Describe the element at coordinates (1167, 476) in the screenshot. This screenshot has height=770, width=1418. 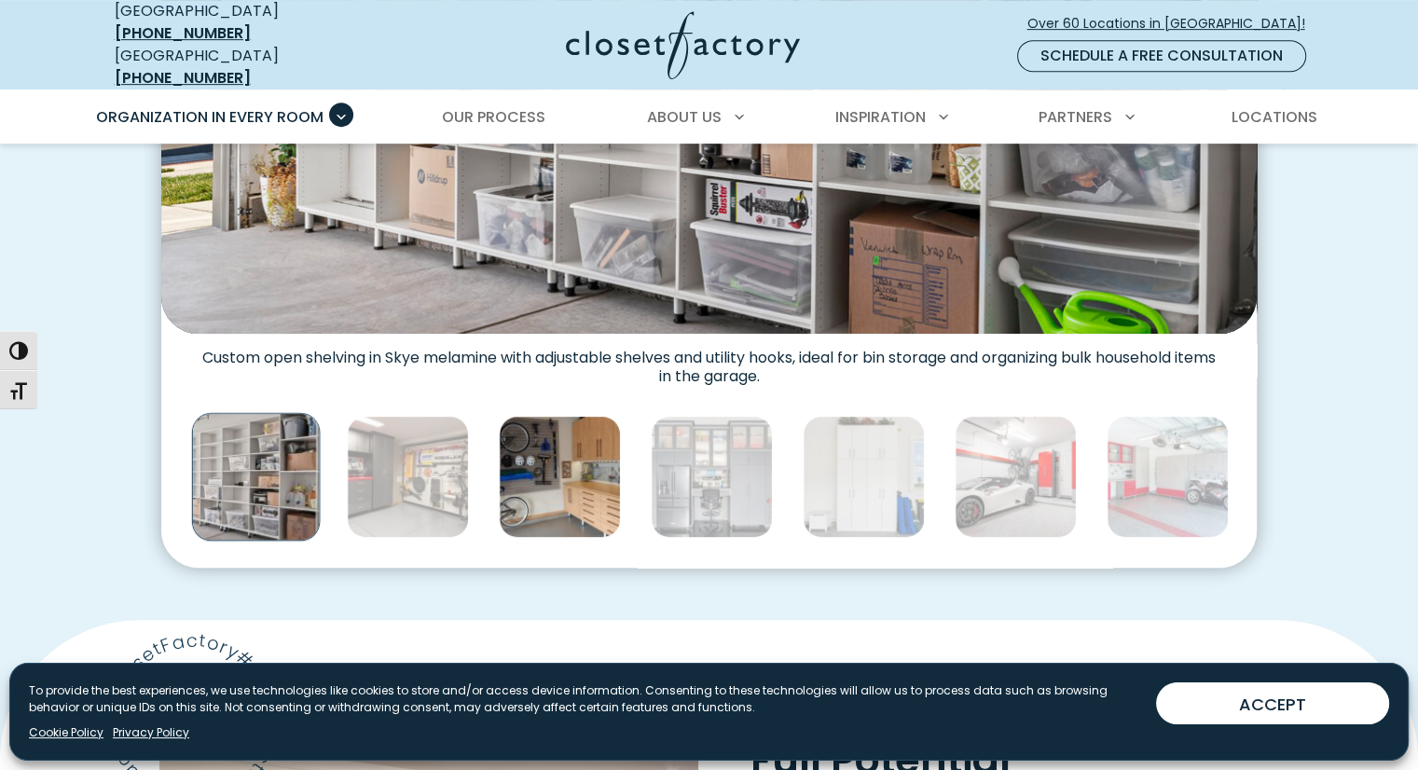
I see `img: Garage with gray cabinets and glossy red drawers, slatwall organizer system, heavy-duty hooks, an...` at that location.